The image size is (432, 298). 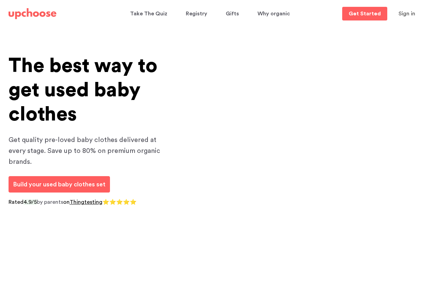 I want to click on p: Get Started, so click(x=364, y=14).